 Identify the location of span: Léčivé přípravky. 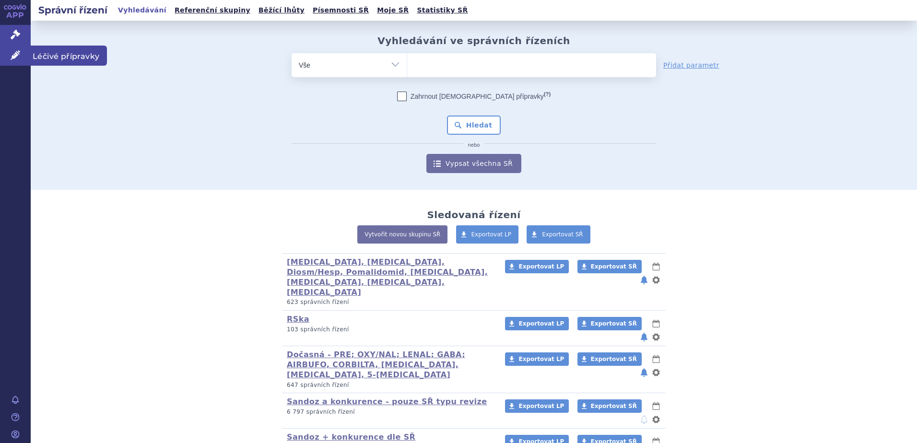
(69, 56).